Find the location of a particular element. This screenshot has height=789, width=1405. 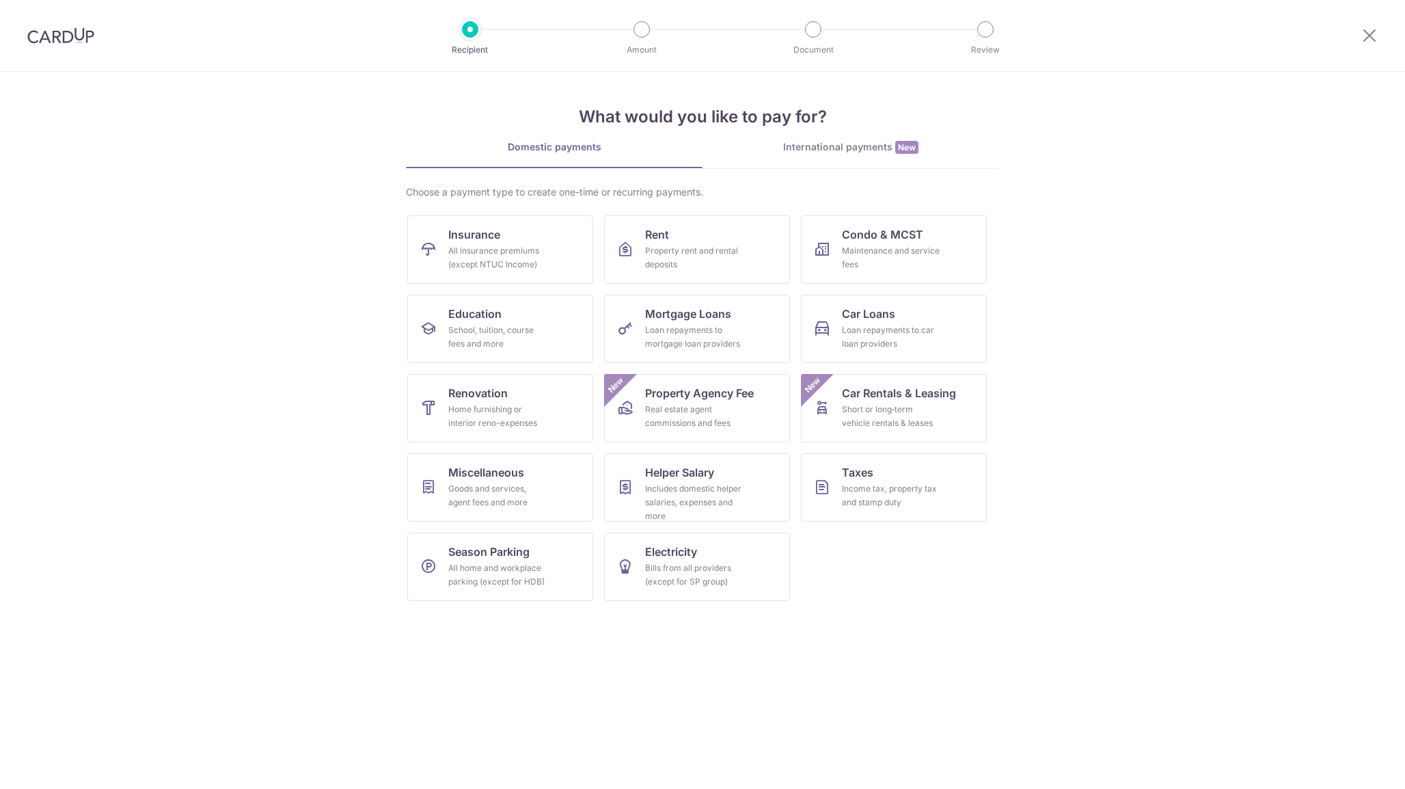

div: Short or long‑term vehicle rentals & leases is located at coordinates (891, 416).